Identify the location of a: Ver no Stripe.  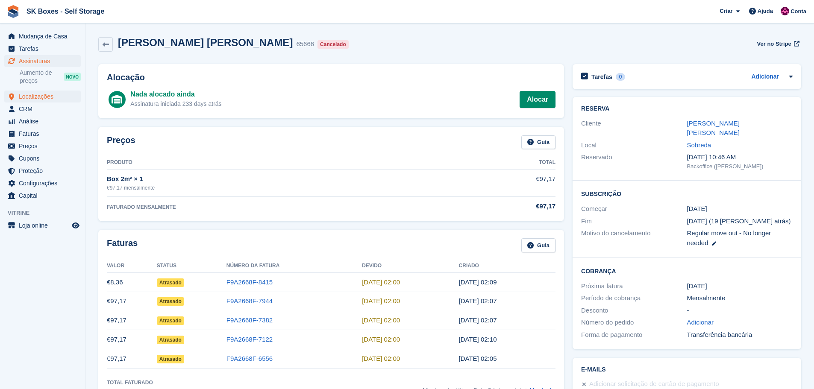
(777, 44).